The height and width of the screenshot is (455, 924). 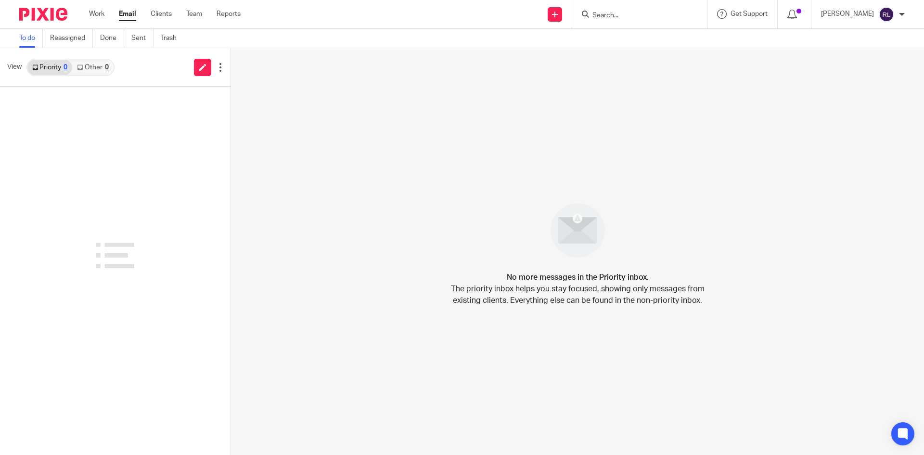 What do you see at coordinates (71, 38) in the screenshot?
I see `a: Reassigned` at bounding box center [71, 38].